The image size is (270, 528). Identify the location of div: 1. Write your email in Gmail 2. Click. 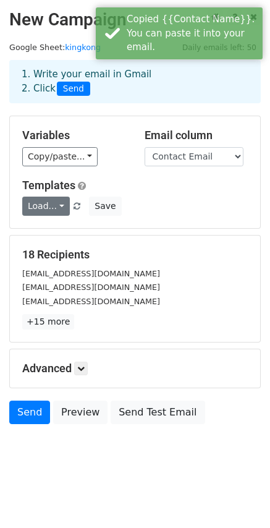
(135, 82).